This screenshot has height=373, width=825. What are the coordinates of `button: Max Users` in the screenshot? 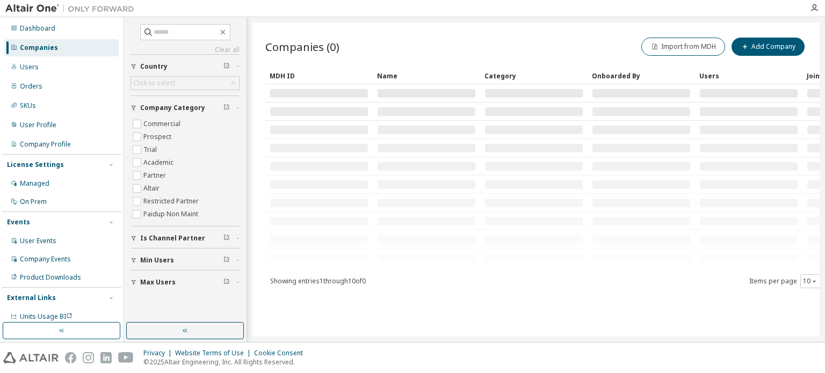 It's located at (185, 283).